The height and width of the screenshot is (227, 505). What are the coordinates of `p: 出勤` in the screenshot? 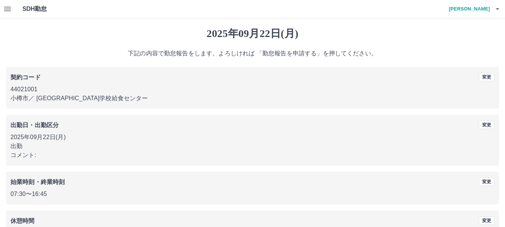 It's located at (252, 146).